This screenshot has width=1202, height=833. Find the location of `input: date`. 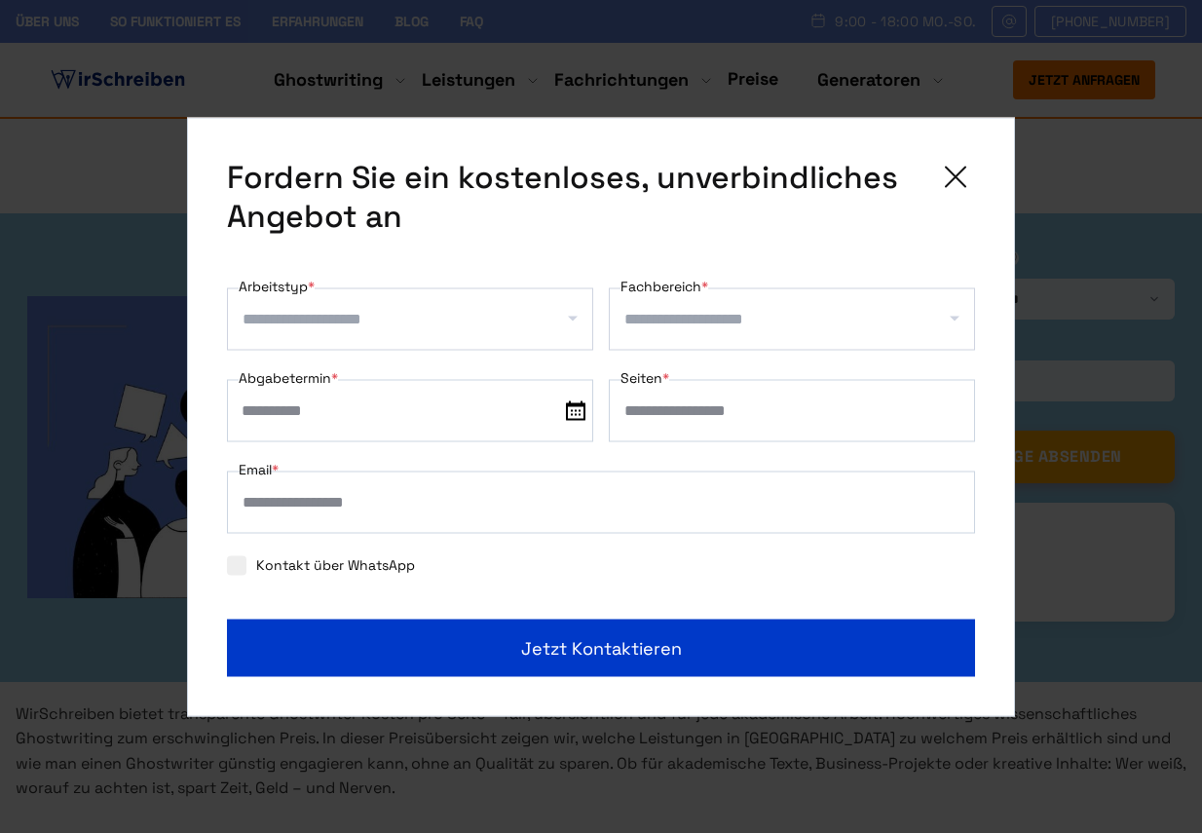

input: date is located at coordinates (410, 410).